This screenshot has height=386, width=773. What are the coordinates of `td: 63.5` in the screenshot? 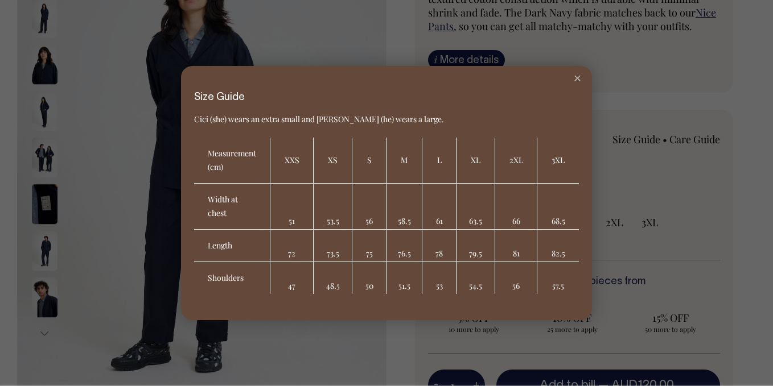 It's located at (476, 207).